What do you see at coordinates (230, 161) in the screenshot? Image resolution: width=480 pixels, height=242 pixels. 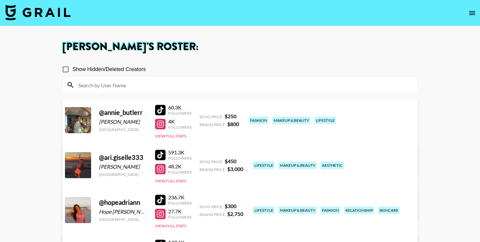 I see `strong: $ 450` at bounding box center [230, 161].